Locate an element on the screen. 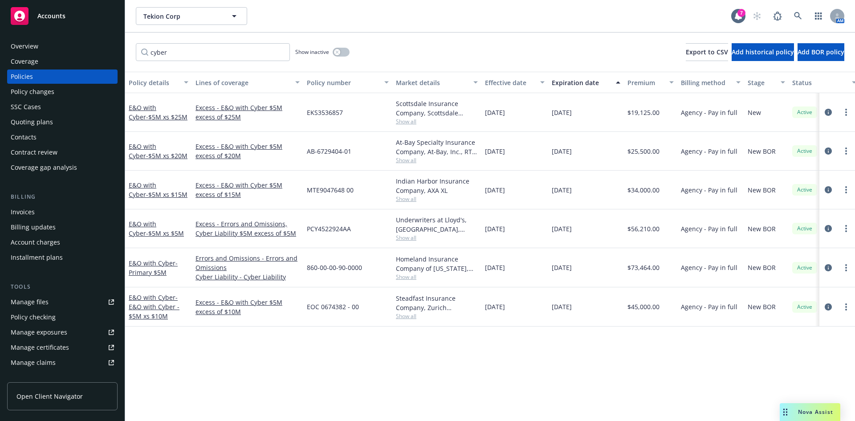 The width and height of the screenshot is (855, 421). div: Coverage gap analysis is located at coordinates (44, 168).